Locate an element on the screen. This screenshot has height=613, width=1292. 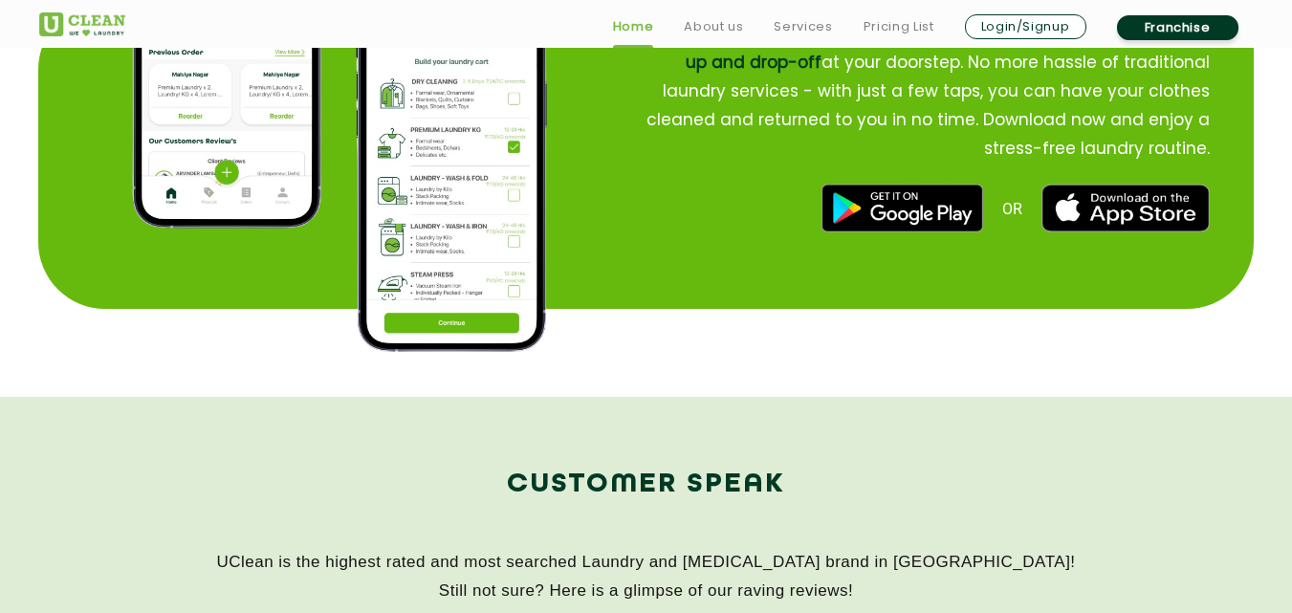
span: OR is located at coordinates (1012, 208).